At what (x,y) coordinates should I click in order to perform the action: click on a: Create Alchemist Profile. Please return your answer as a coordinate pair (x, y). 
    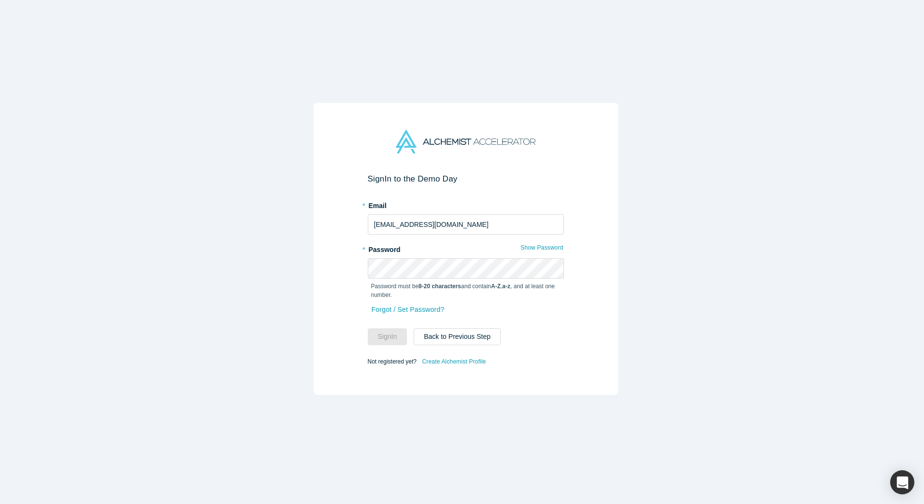
    Looking at the image, I should click on (454, 362).